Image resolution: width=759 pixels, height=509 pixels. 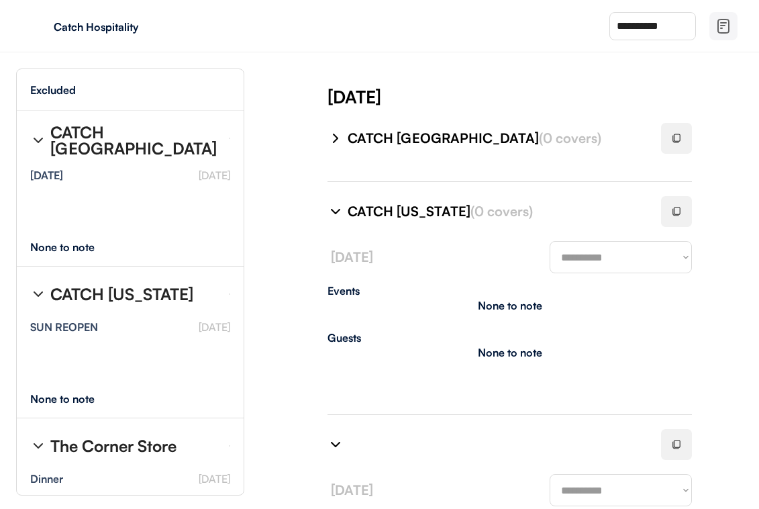 What do you see at coordinates (64, 327) in the screenshot?
I see `div: SUN REOPEN` at bounding box center [64, 327].